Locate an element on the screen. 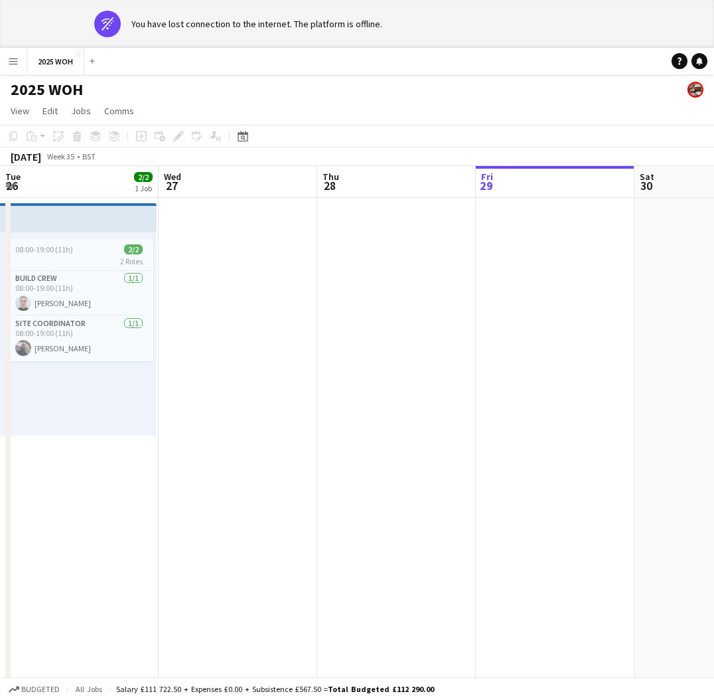  a: Jobs is located at coordinates (81, 111).